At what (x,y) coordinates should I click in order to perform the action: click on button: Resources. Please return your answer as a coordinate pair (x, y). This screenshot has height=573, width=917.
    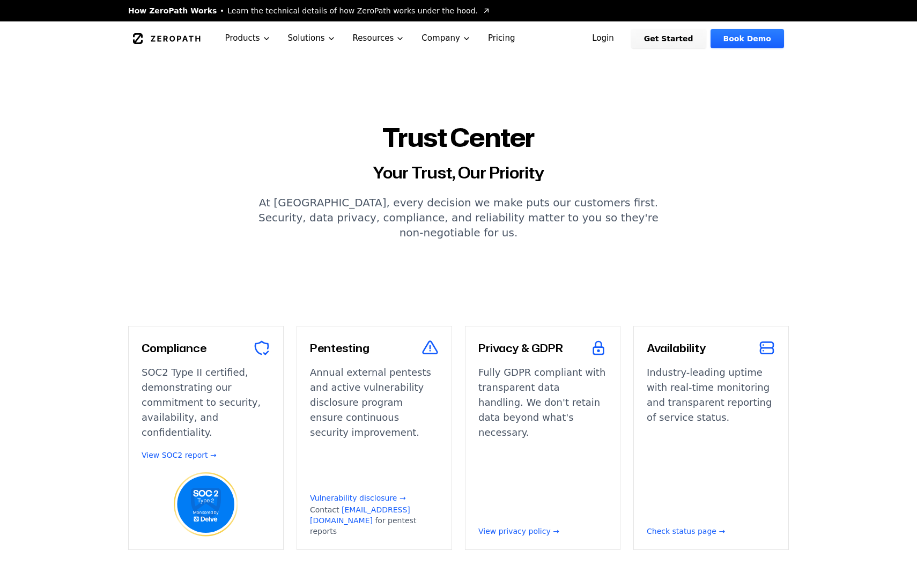
    Looking at the image, I should click on (379, 38).